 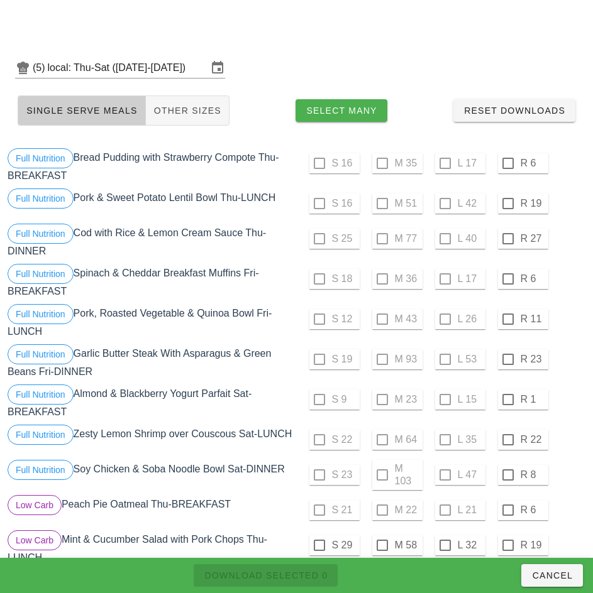 I want to click on div: Pork, Roasted Vegetable & Quinoa Bowl Fri-LUNCH, so click(x=151, y=322).